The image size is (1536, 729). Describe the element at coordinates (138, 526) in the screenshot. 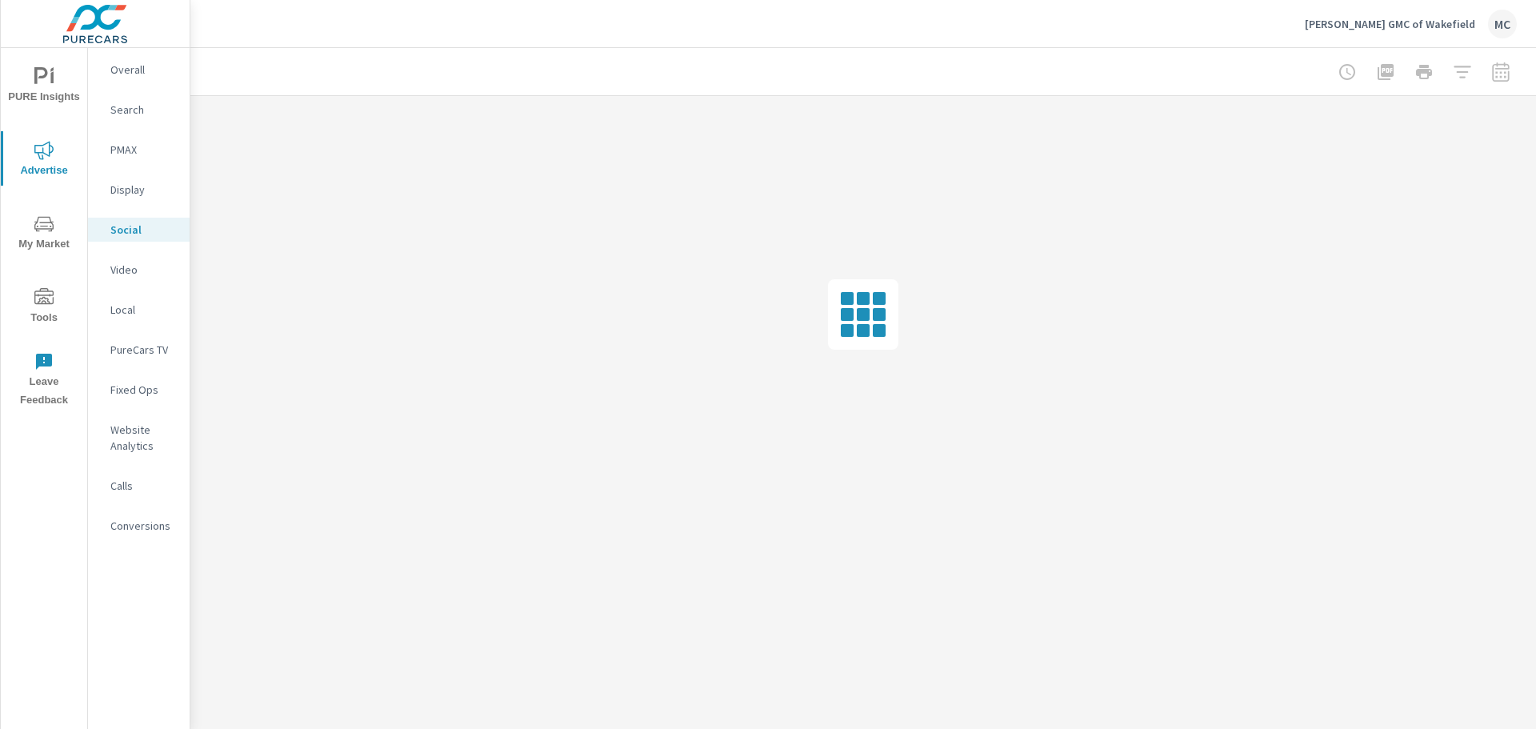

I see `div: Conversions` at that location.